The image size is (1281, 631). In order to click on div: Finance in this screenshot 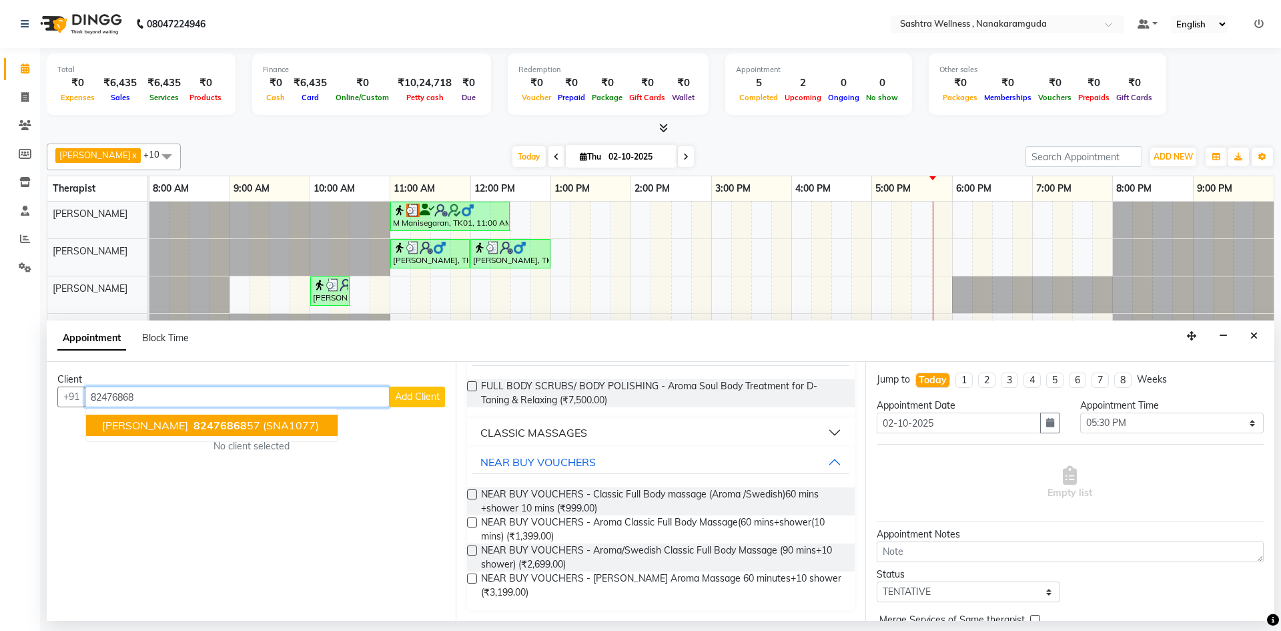, I will do `click(372, 69)`.